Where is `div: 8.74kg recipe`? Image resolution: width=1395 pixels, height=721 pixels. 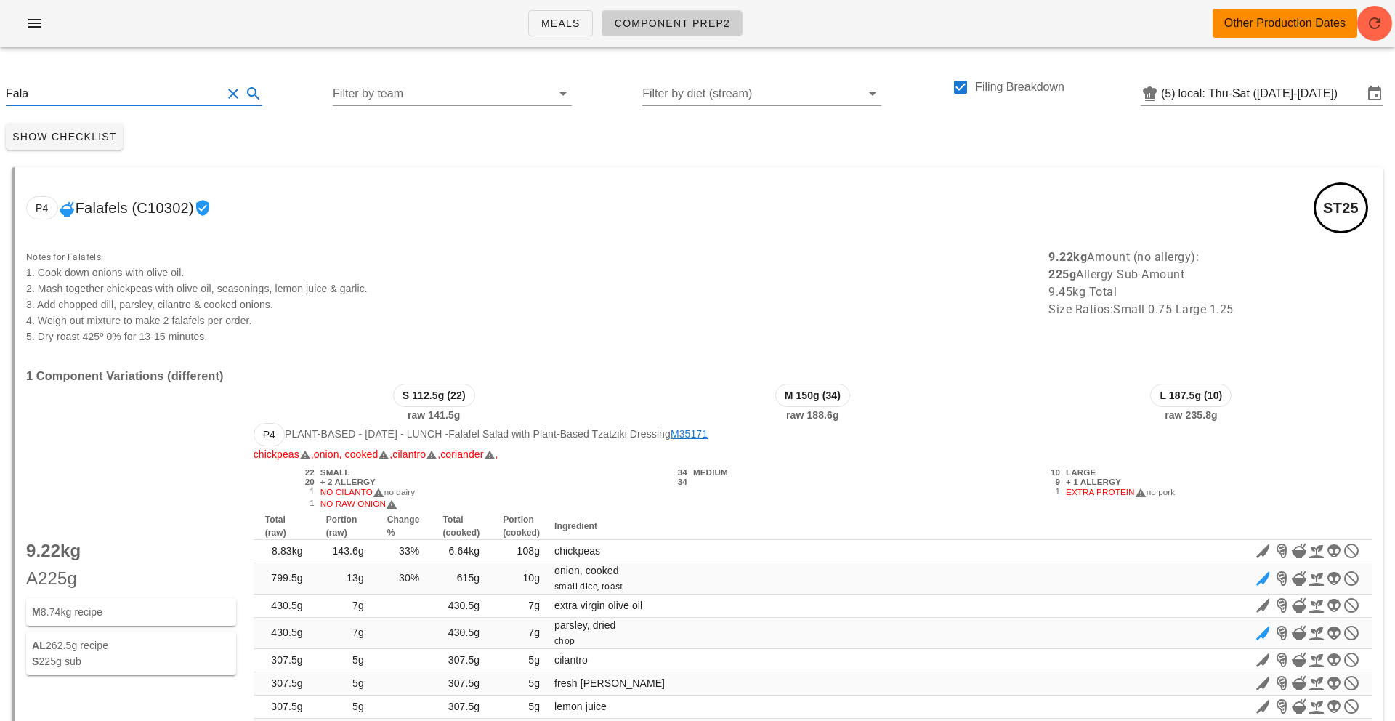 div: 8.74kg recipe is located at coordinates (131, 612).